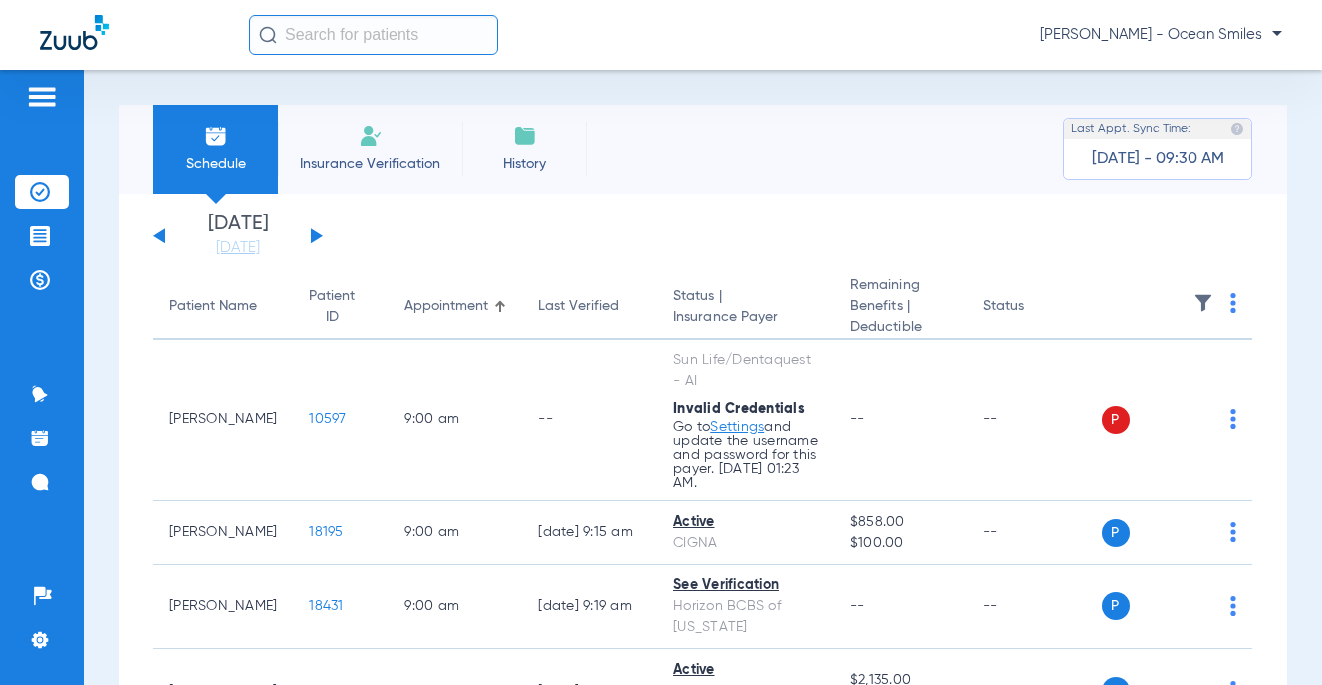  What do you see at coordinates (1203, 303) in the screenshot?
I see `img: filter.svg` at bounding box center [1203, 303].